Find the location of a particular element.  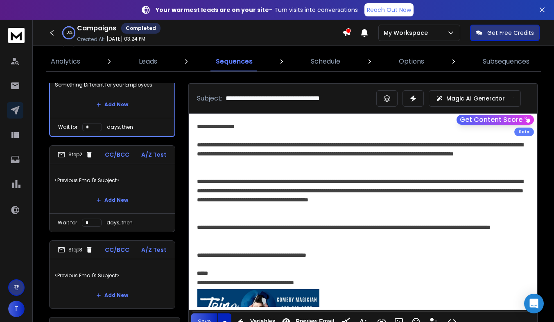

a: Options is located at coordinates (412, 61).